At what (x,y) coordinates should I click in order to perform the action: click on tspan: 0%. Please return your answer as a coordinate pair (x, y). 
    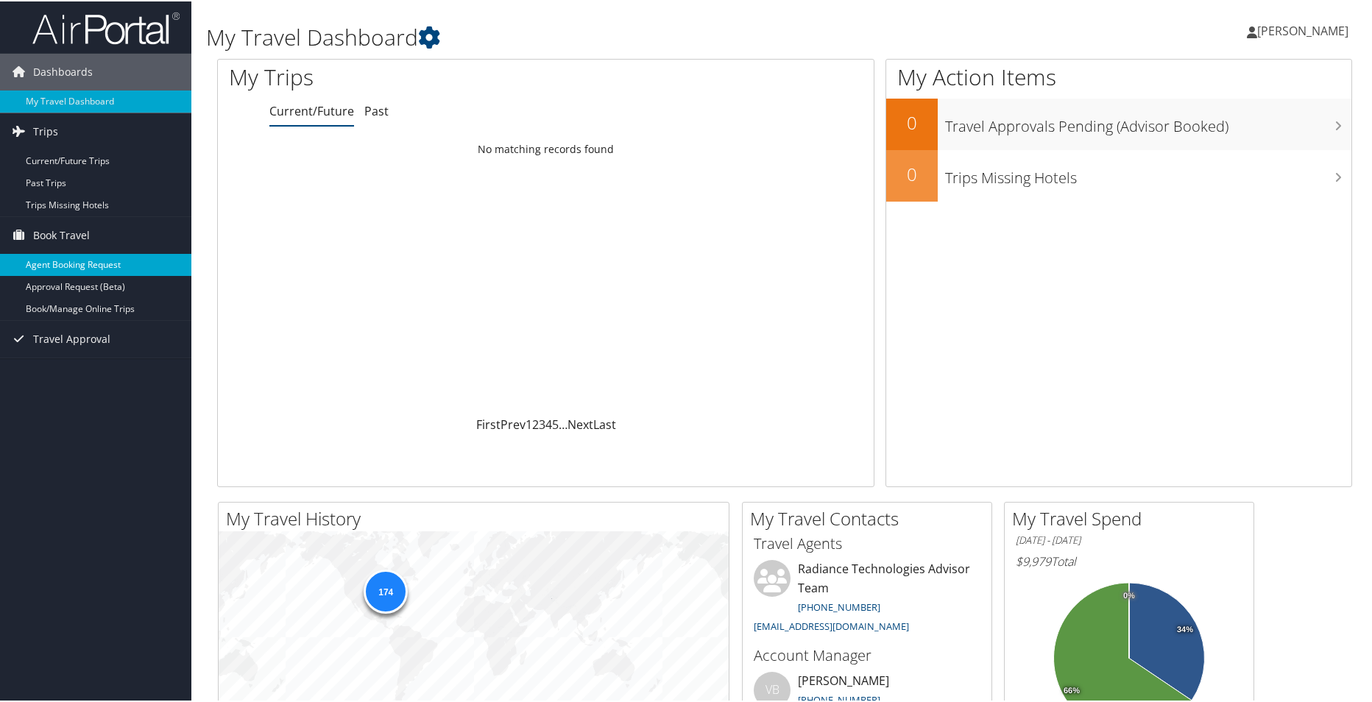
    Looking at the image, I should click on (1129, 595).